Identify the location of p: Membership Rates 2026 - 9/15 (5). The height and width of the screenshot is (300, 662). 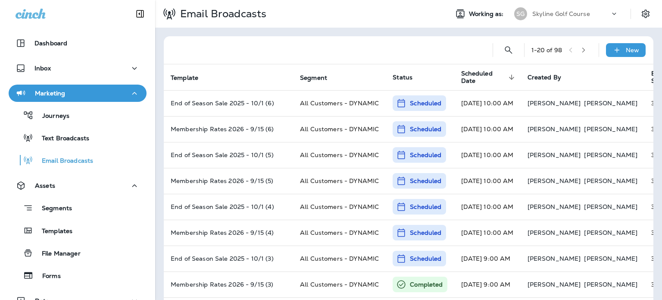
(228, 181).